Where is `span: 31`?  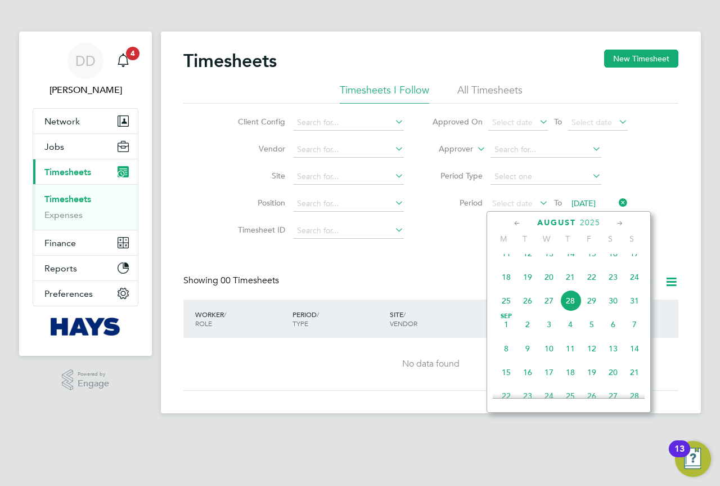 span: 31 is located at coordinates (635, 300).